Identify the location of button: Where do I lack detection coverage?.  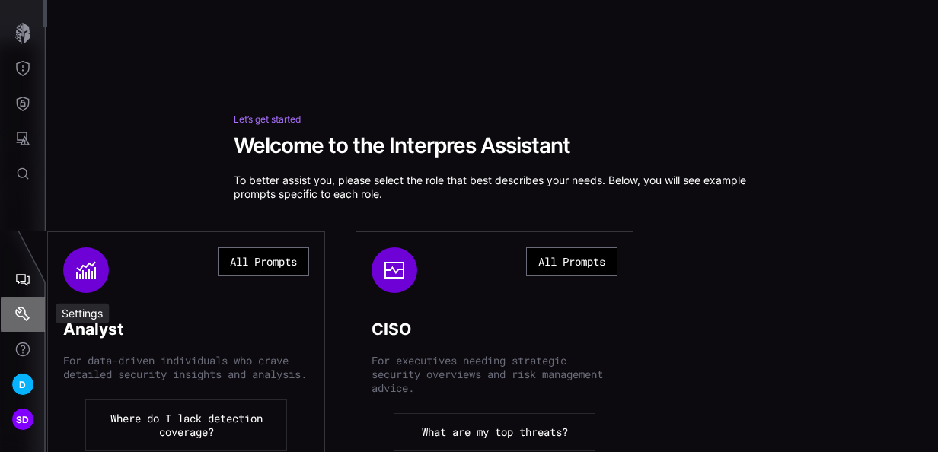
(186, 426).